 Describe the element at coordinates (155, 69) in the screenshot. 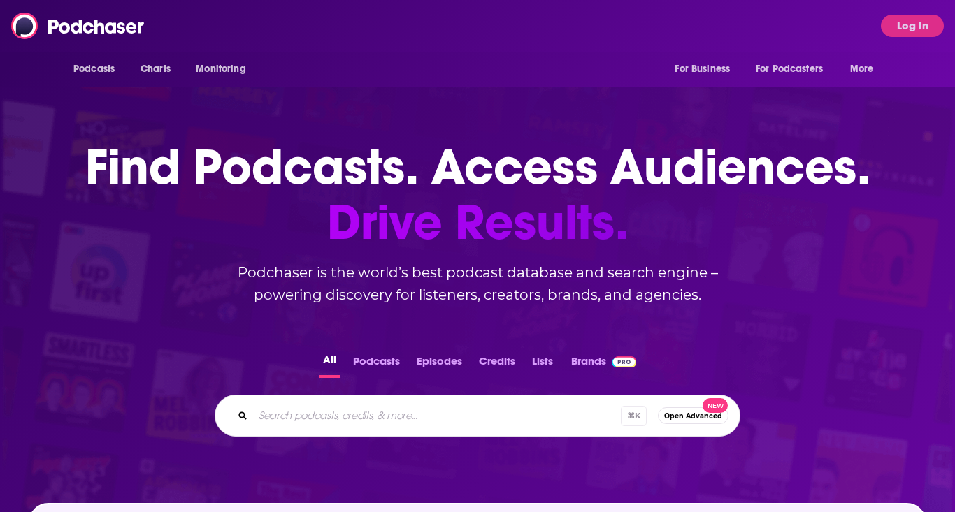

I see `span: Charts` at that location.